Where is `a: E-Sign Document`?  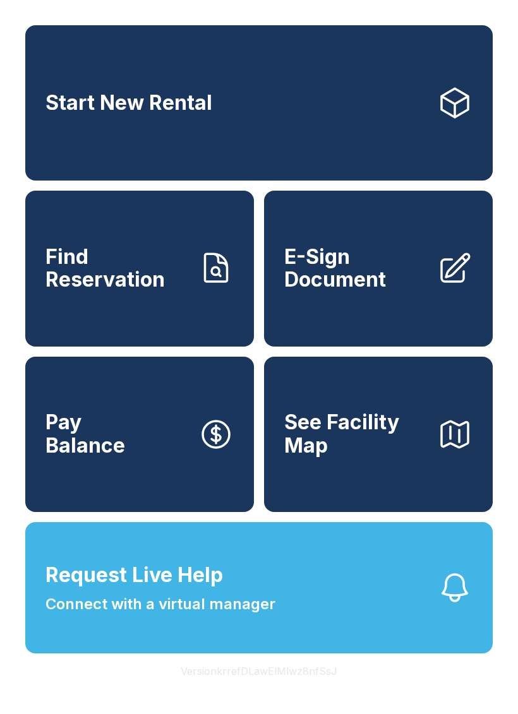 a: E-Sign Document is located at coordinates (378, 268).